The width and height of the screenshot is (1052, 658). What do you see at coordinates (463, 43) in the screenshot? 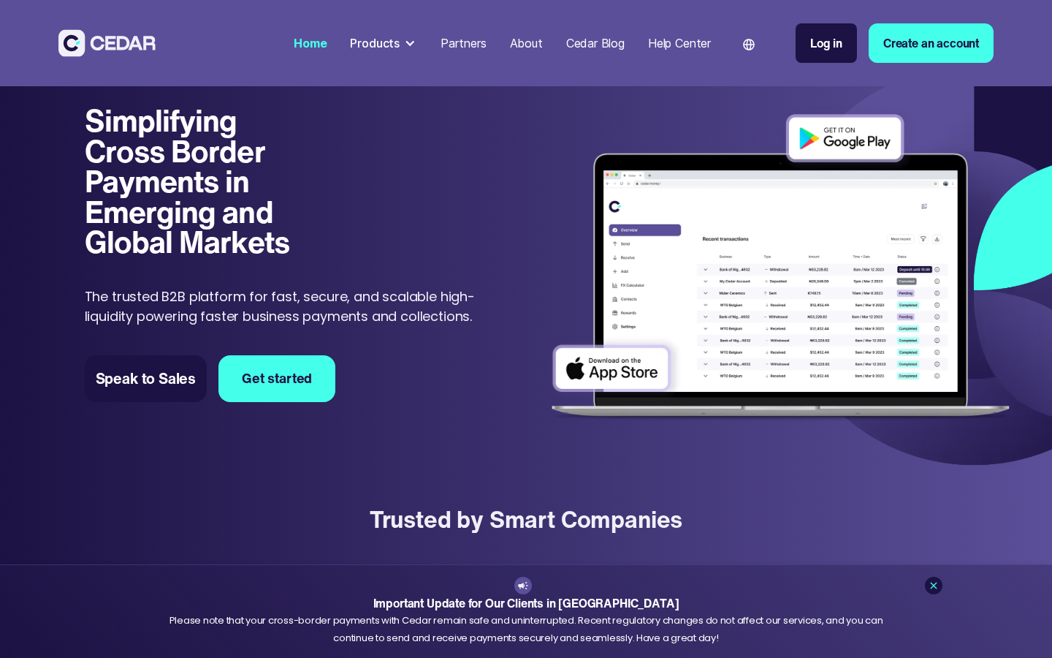
I see `a: Partners` at bounding box center [463, 43].